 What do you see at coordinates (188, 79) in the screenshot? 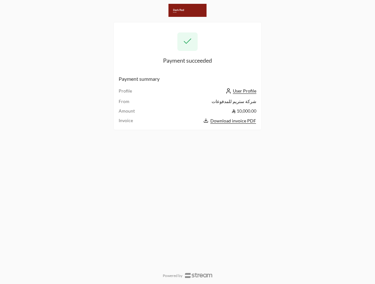
I see `h2: Payment summary` at bounding box center [188, 79].